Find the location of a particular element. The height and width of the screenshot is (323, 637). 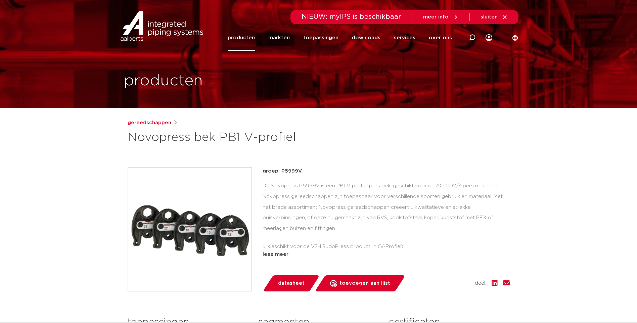

span: sluiten is located at coordinates (489, 17).